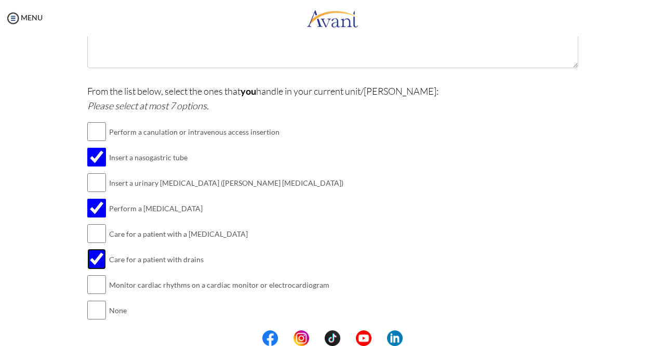 This screenshot has width=665, height=346. Describe the element at coordinates (226, 157) in the screenshot. I see `td: Insert a nasogastric tube` at that location.